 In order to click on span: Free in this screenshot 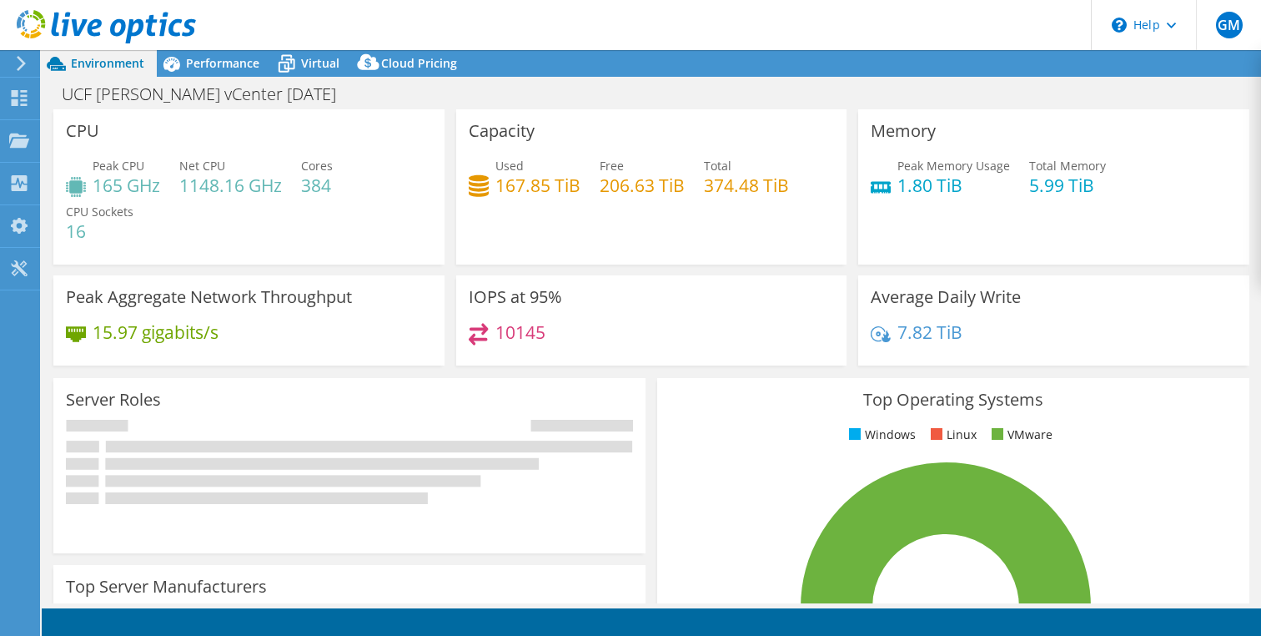, I will do `click(612, 165)`.